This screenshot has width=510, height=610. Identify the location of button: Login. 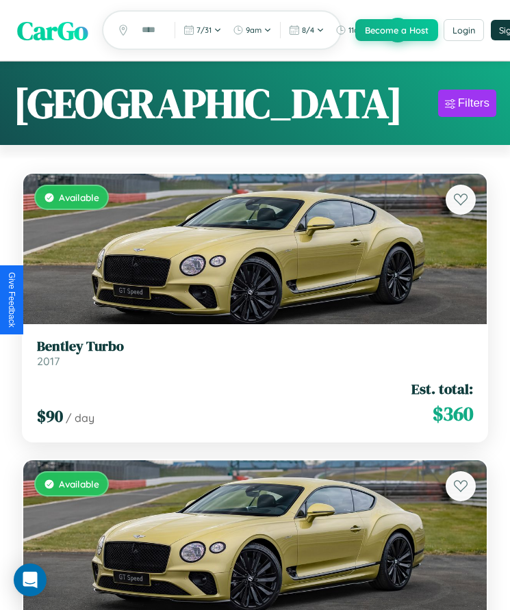
(463, 30).